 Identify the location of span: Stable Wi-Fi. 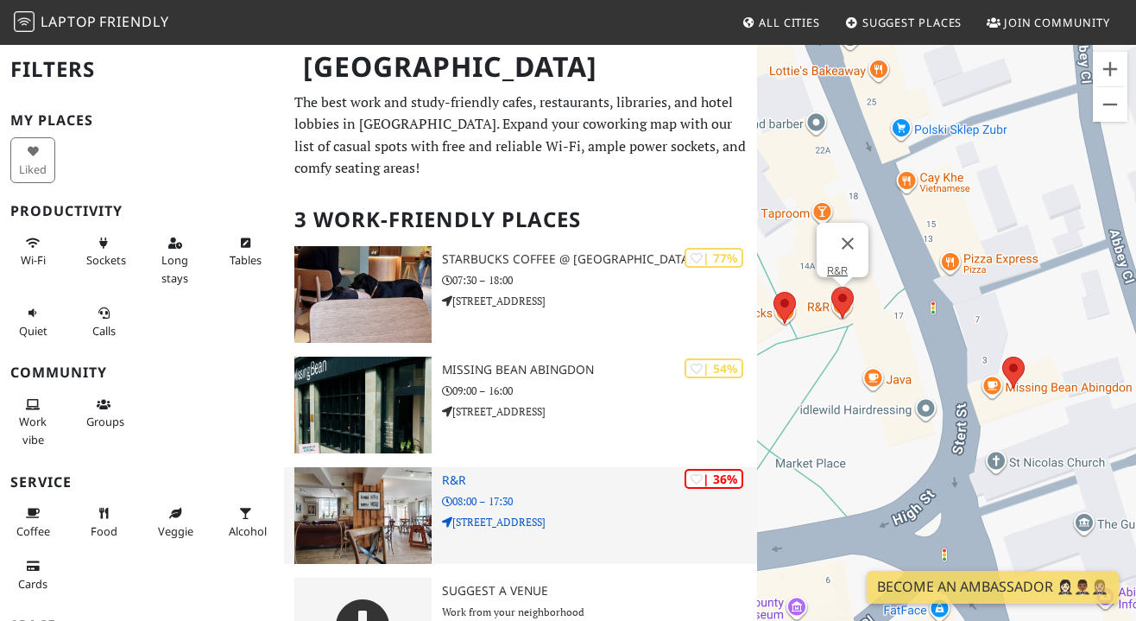
(33, 260).